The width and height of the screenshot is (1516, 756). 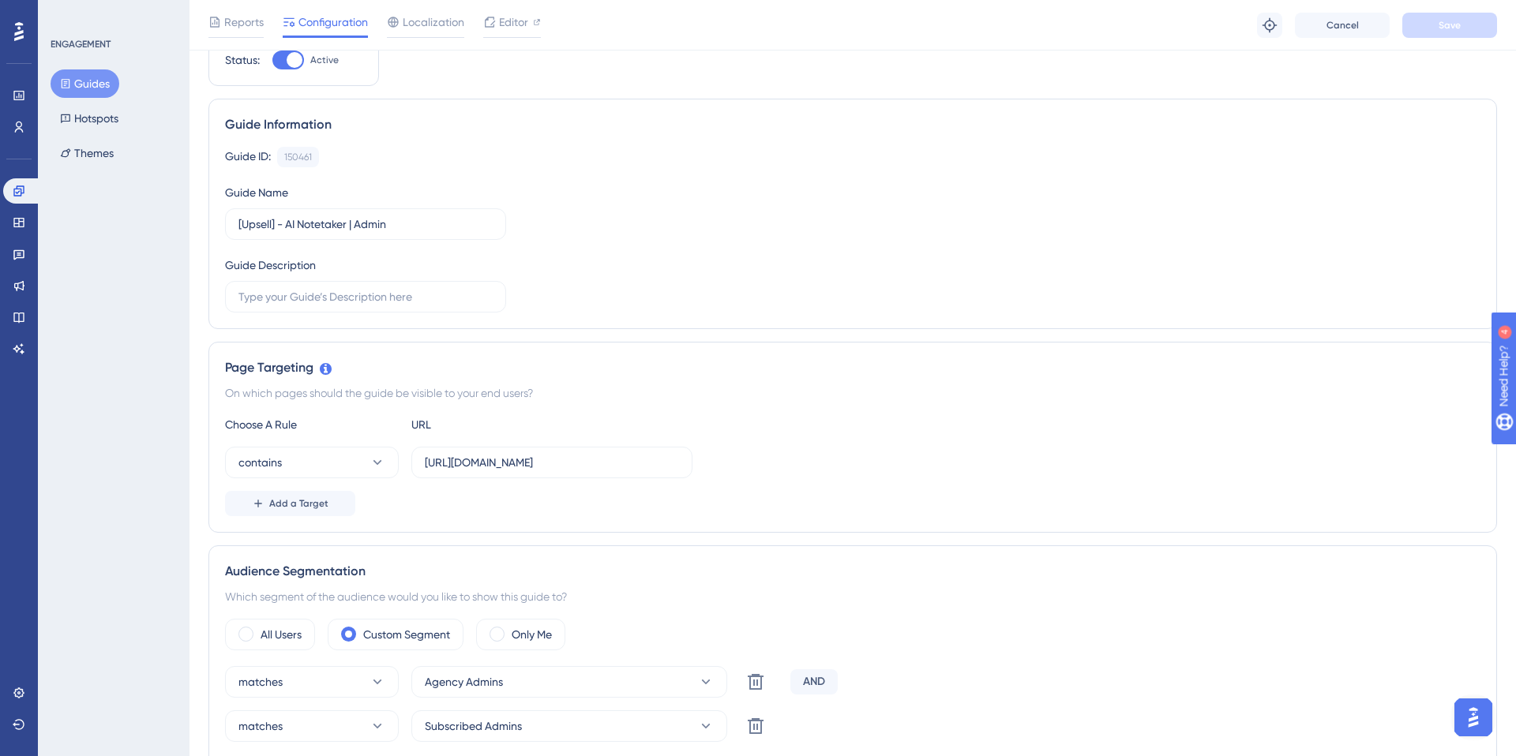 I want to click on input: Type your Guide’s Description here, so click(x=365, y=297).